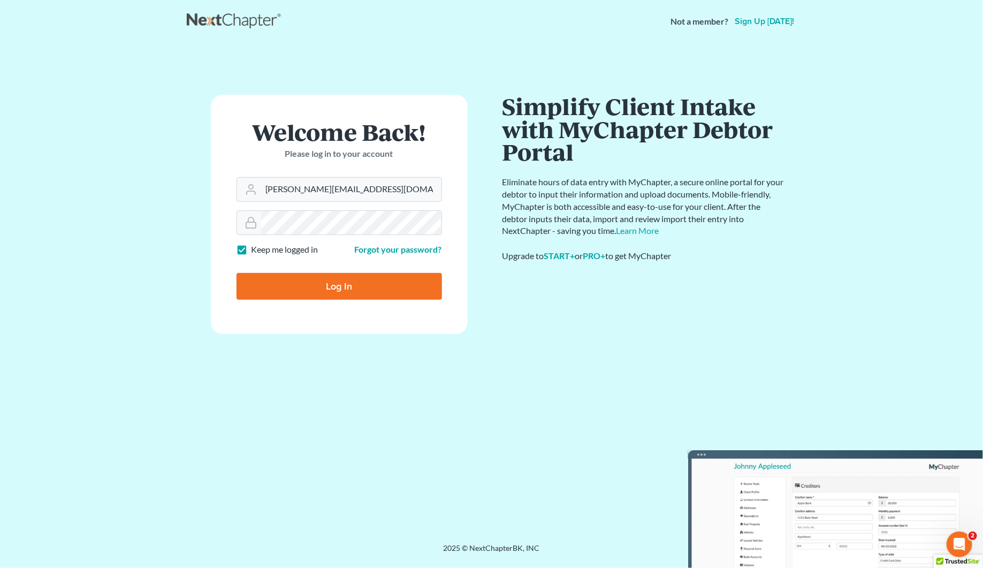 This screenshot has height=568, width=983. What do you see at coordinates (700, 21) in the screenshot?
I see `strong: Not a member?` at bounding box center [700, 21].